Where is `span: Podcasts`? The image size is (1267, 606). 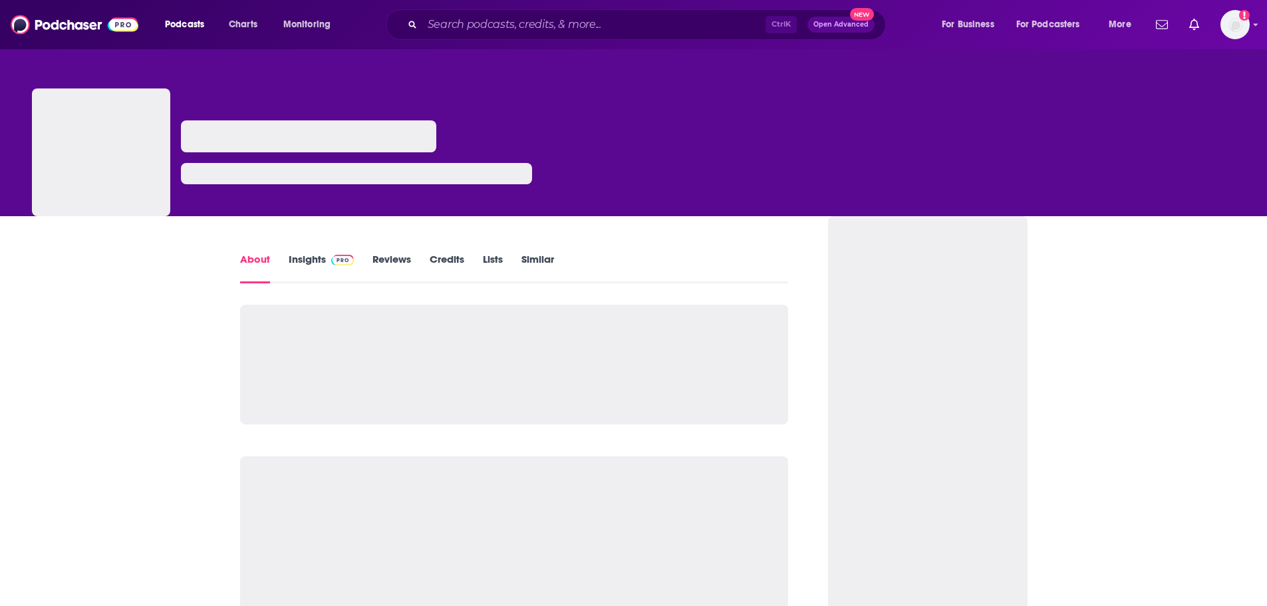
span: Podcasts is located at coordinates (184, 25).